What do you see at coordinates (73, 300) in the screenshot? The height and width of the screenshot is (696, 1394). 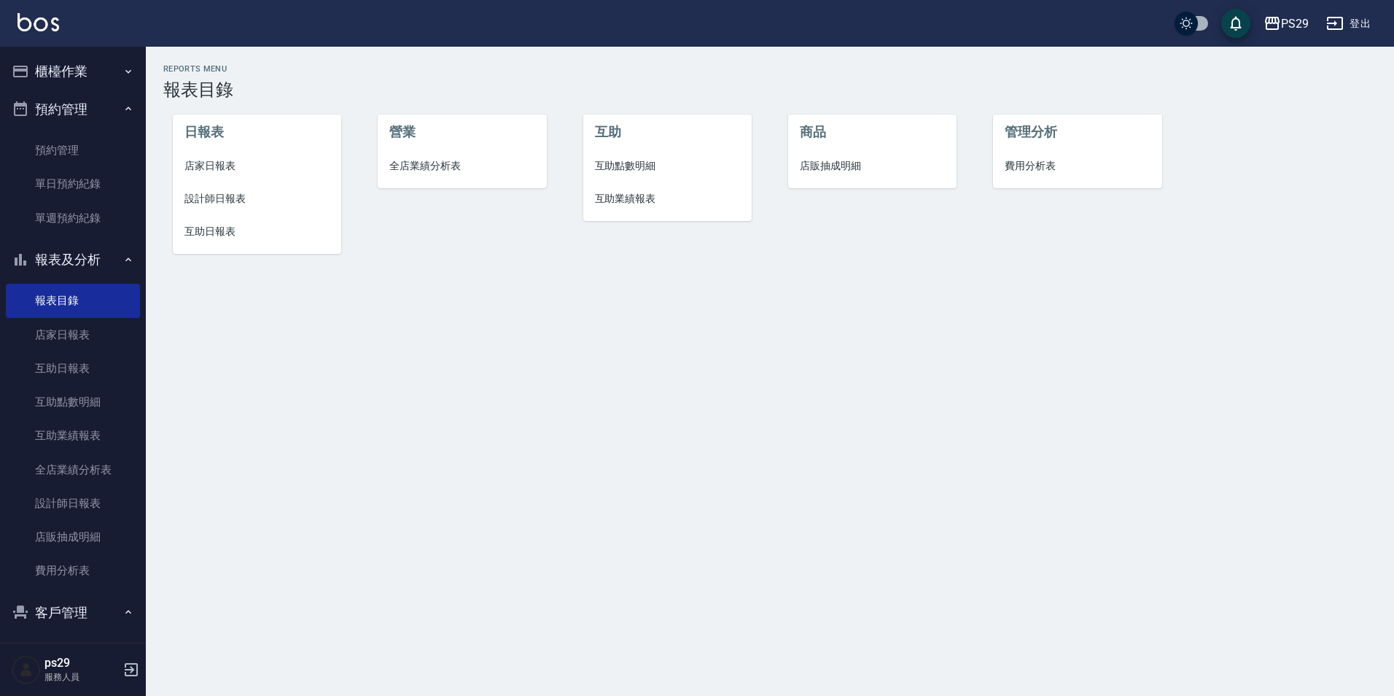 I see `a: 報表目錄` at bounding box center [73, 300].